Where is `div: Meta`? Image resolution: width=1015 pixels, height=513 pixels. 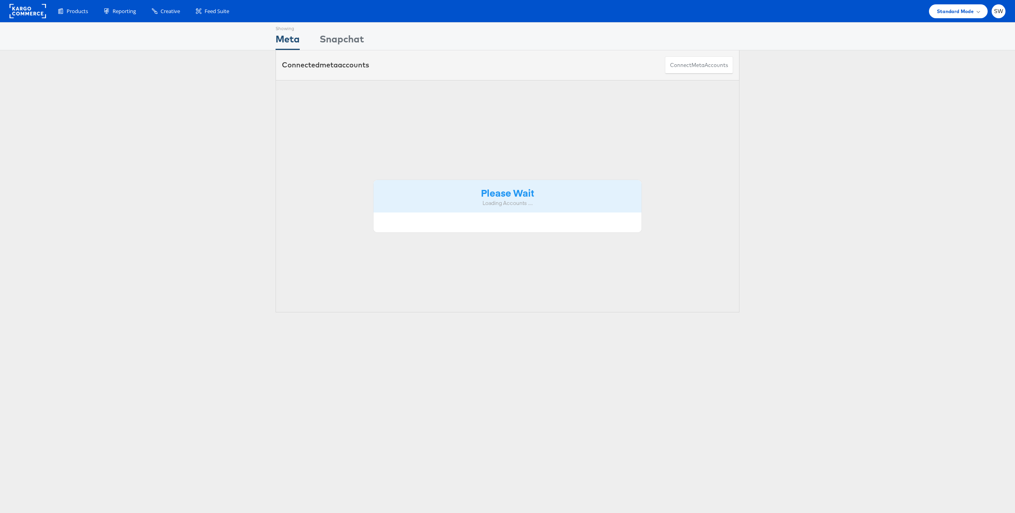 div: Meta is located at coordinates (287, 41).